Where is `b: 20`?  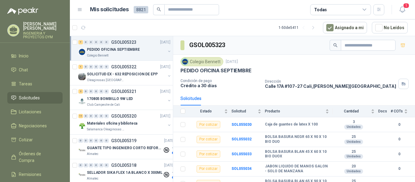
b: 20 is located at coordinates (353, 166).